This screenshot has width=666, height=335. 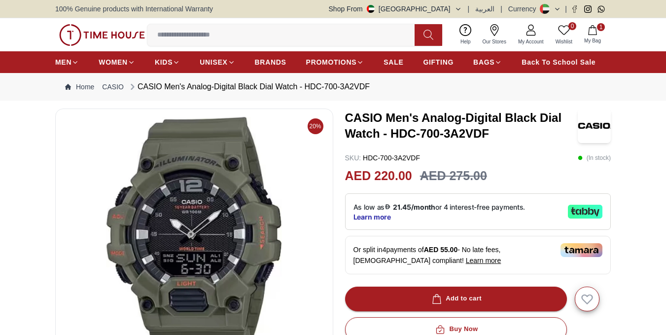 What do you see at coordinates (217, 62) in the screenshot?
I see `a: UNISEX` at bounding box center [217, 62].